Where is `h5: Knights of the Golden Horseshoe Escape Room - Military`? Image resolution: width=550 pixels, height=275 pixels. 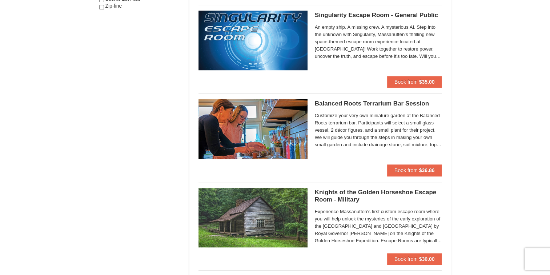 h5: Knights of the Golden Horseshoe Escape Room - Military is located at coordinates (379, 196).